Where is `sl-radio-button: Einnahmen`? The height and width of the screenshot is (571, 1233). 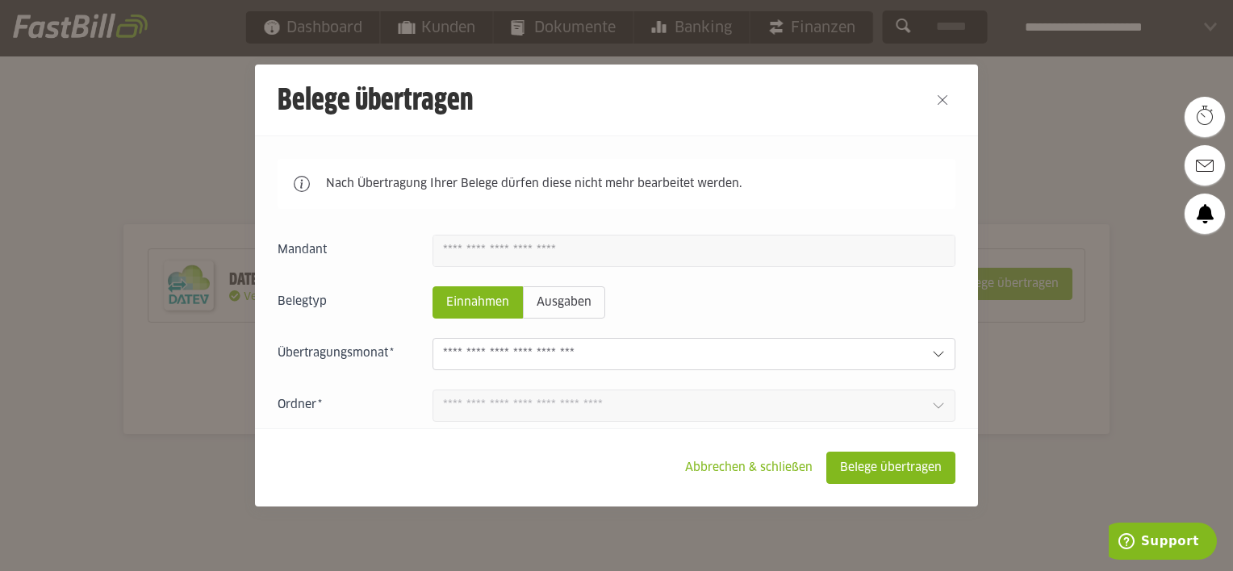
sl-radio-button: Einnahmen is located at coordinates (478, 303).